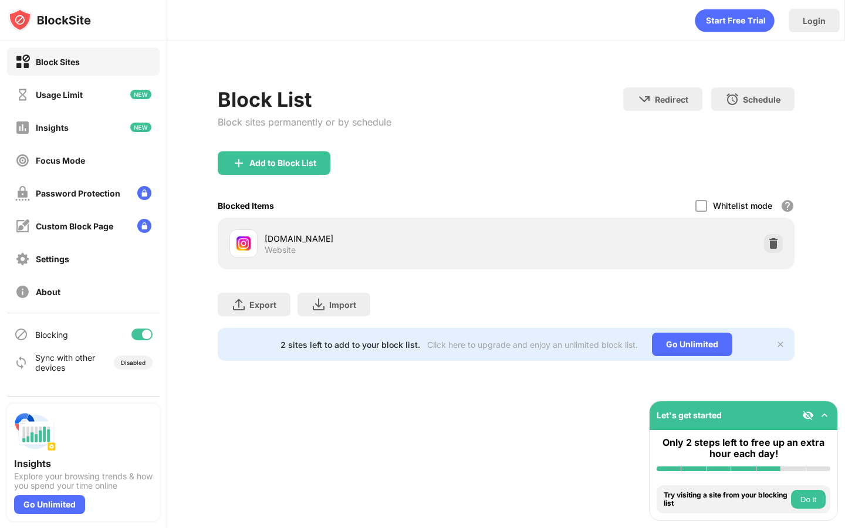 This screenshot has width=845, height=528. Describe the element at coordinates (83, 481) in the screenshot. I see `div: Explore your browsing trends & how you spend your time online` at that location.